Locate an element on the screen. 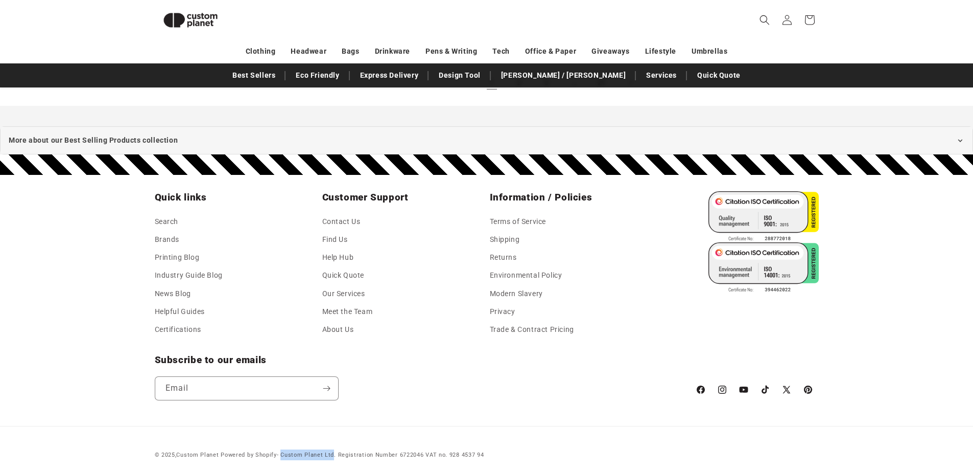 The height and width of the screenshot is (470, 973). a: Our Services is located at coordinates (344, 293).